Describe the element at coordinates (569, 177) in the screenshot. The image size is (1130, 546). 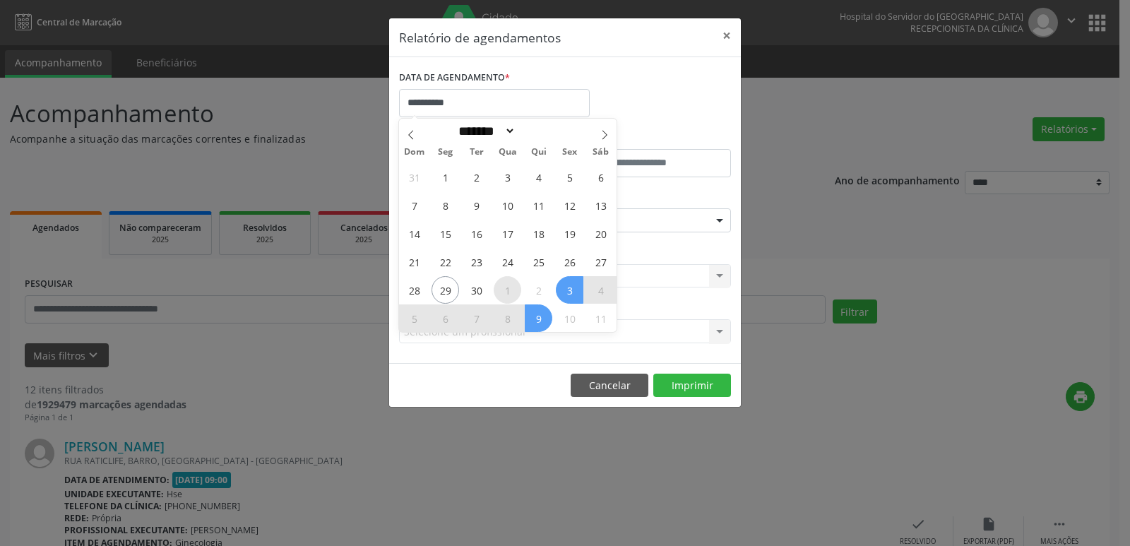
I see `span: Setembro 5, 2025` at that location.